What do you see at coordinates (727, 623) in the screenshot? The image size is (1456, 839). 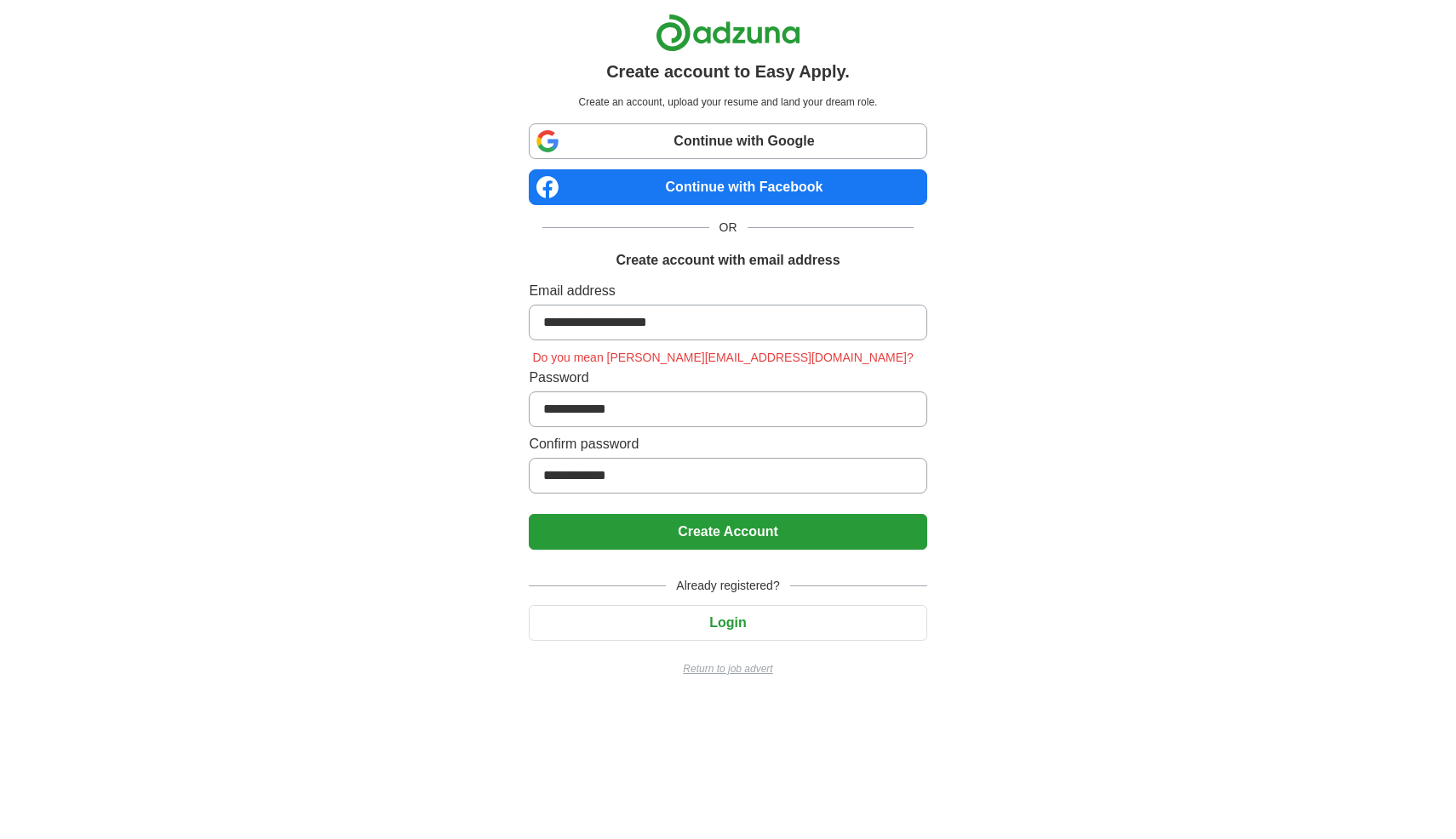 I see `button: Login` at bounding box center [727, 623].